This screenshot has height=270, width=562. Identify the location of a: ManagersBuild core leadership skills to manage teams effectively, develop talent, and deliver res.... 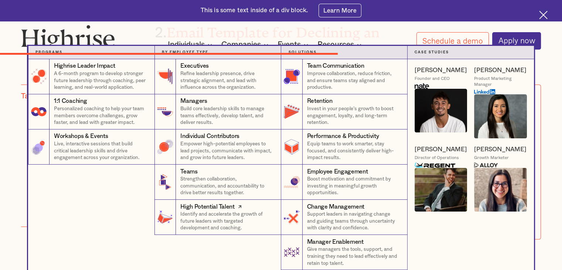
(218, 112).